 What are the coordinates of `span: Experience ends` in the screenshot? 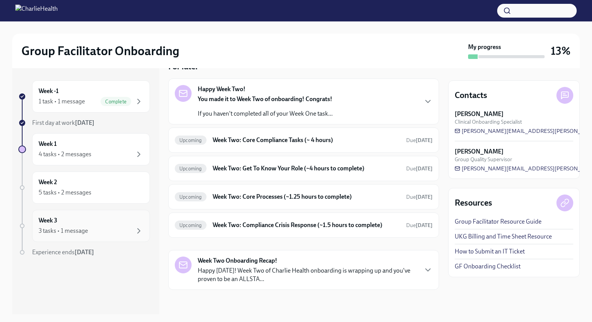 It's located at (63, 252).